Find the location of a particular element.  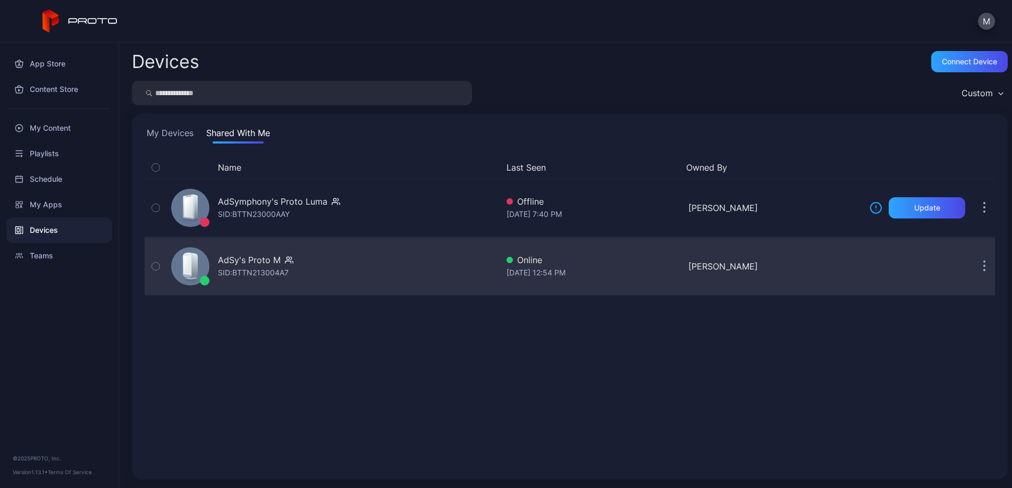

h2: Devices is located at coordinates (165, 62).